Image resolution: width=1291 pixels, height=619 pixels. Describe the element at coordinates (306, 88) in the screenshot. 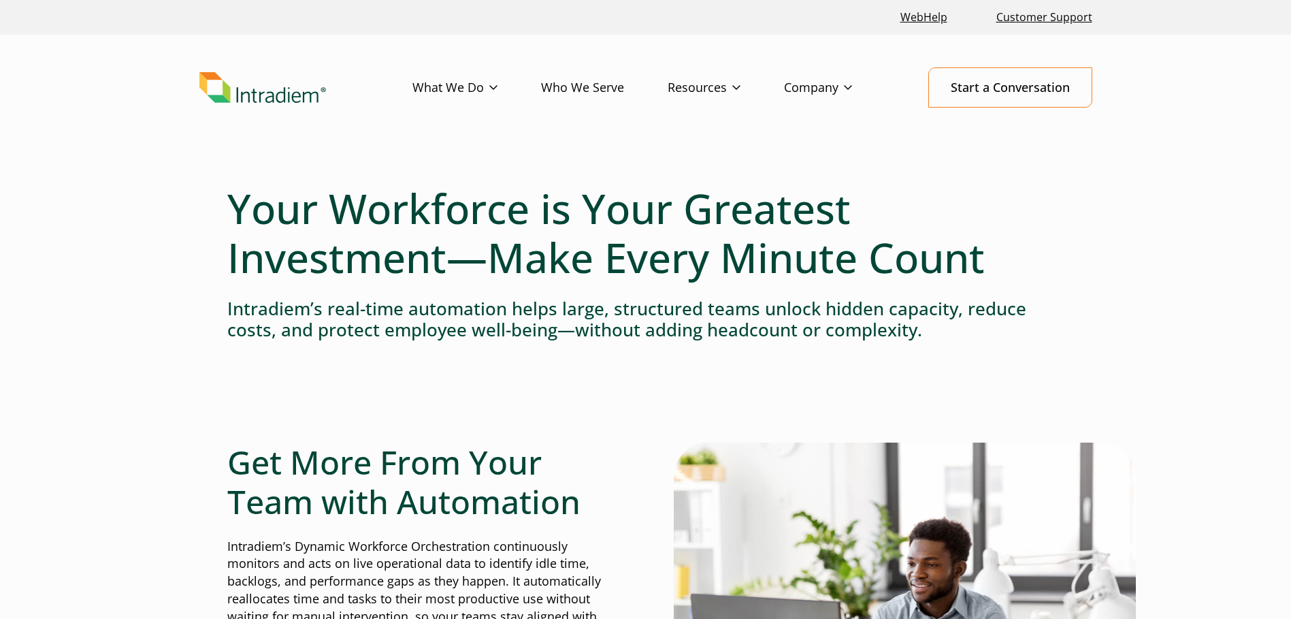

I see `a: Link to homepage of Intradiem` at that location.